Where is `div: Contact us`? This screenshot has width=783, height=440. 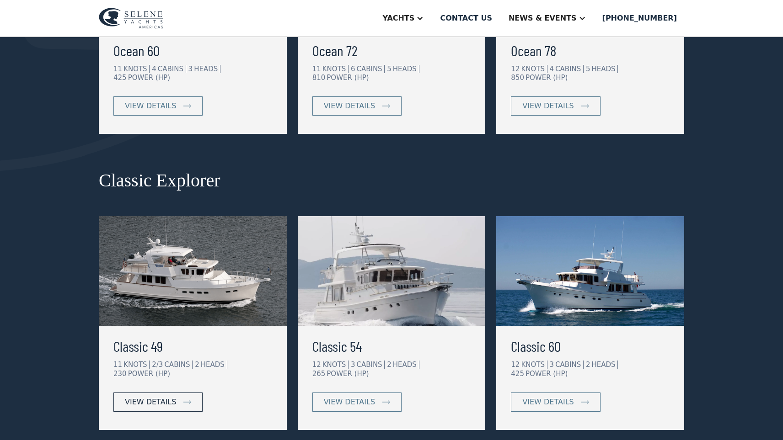
div: Contact us is located at coordinates (466, 18).